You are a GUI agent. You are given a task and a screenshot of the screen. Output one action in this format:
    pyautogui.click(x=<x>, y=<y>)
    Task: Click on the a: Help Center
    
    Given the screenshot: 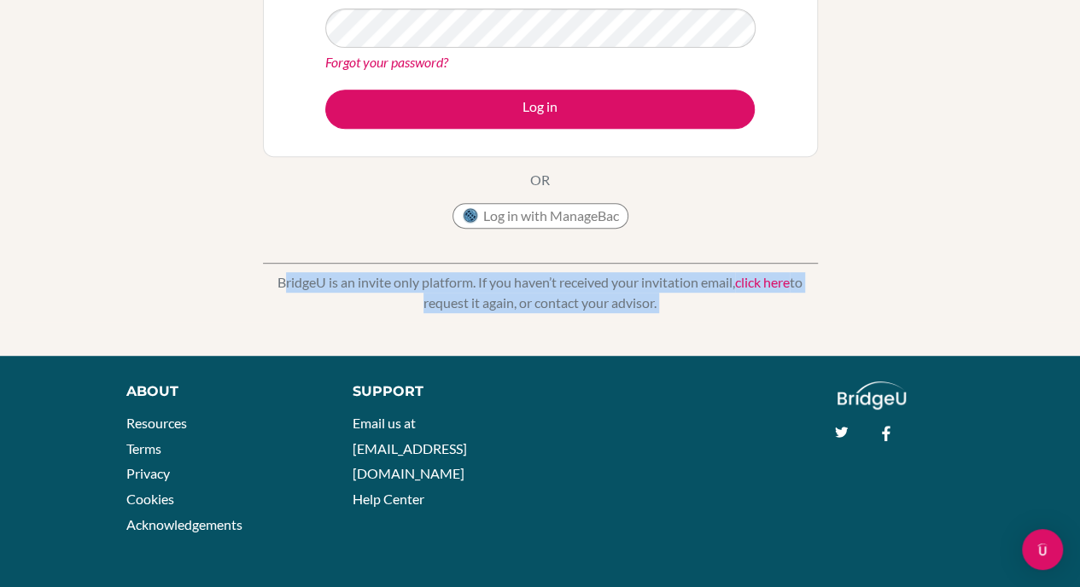 What is the action you would take?
    pyautogui.click(x=388, y=498)
    